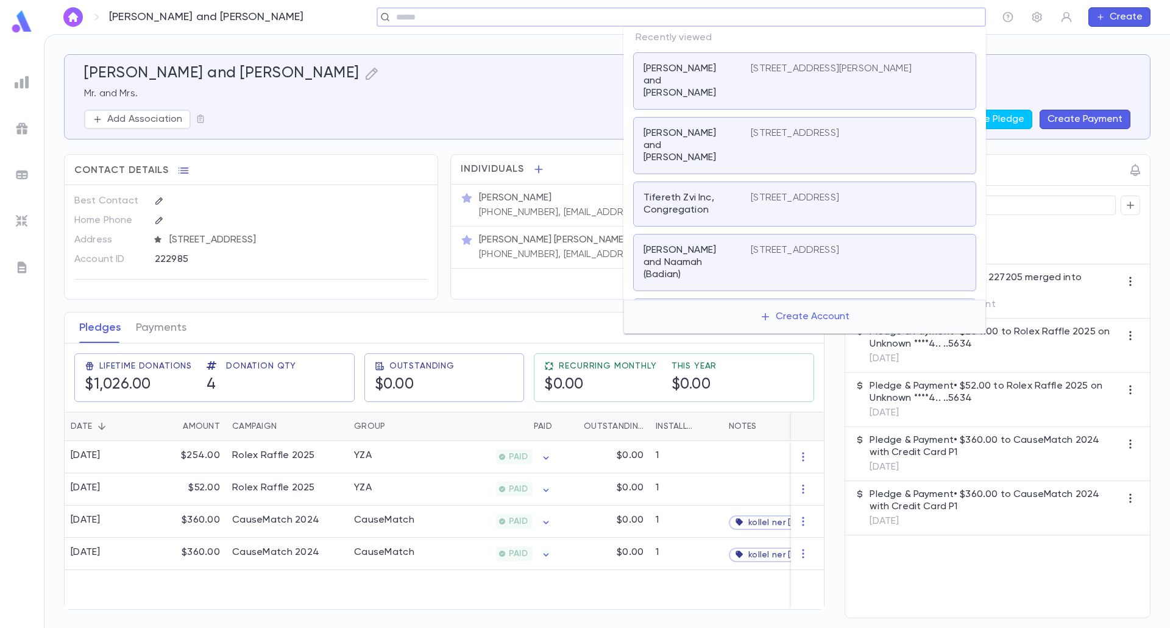  Describe the element at coordinates (22, 175) in the screenshot. I see `img: batches_grey.339ca447c9d9533ef1741baa751efc33.svg` at that location.